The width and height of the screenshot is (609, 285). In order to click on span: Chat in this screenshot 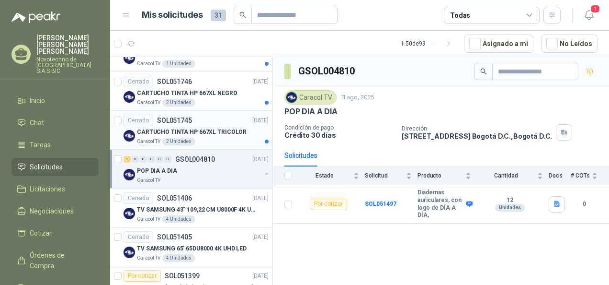, I will do `click(37, 123)`.